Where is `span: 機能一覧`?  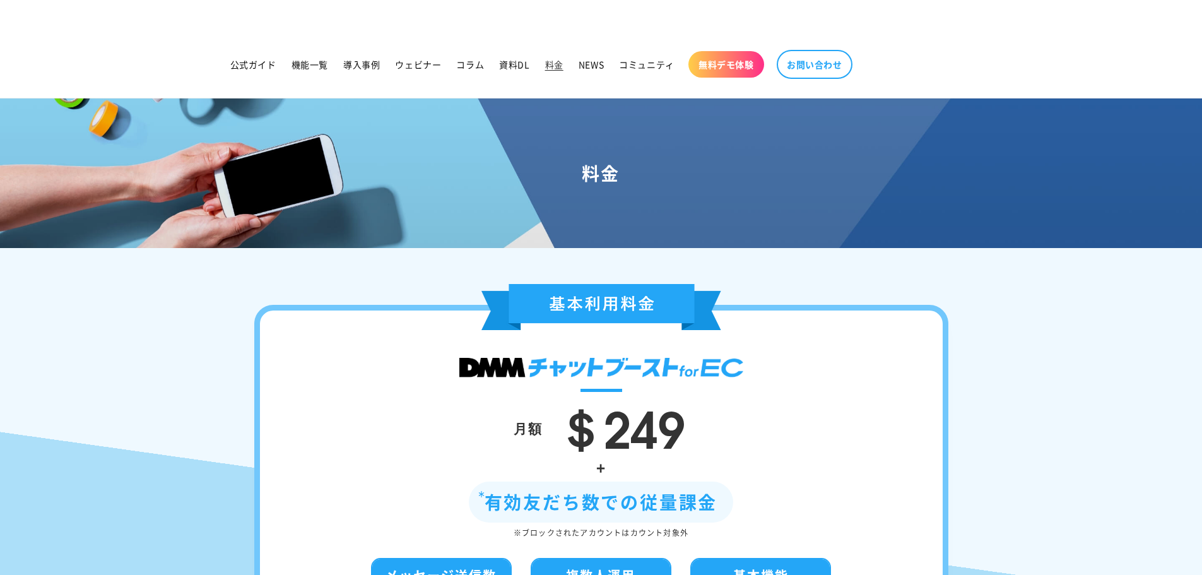
span: 機能一覧 is located at coordinates (310, 64).